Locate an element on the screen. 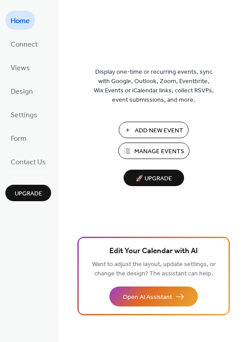  span: Home is located at coordinates (20, 21).